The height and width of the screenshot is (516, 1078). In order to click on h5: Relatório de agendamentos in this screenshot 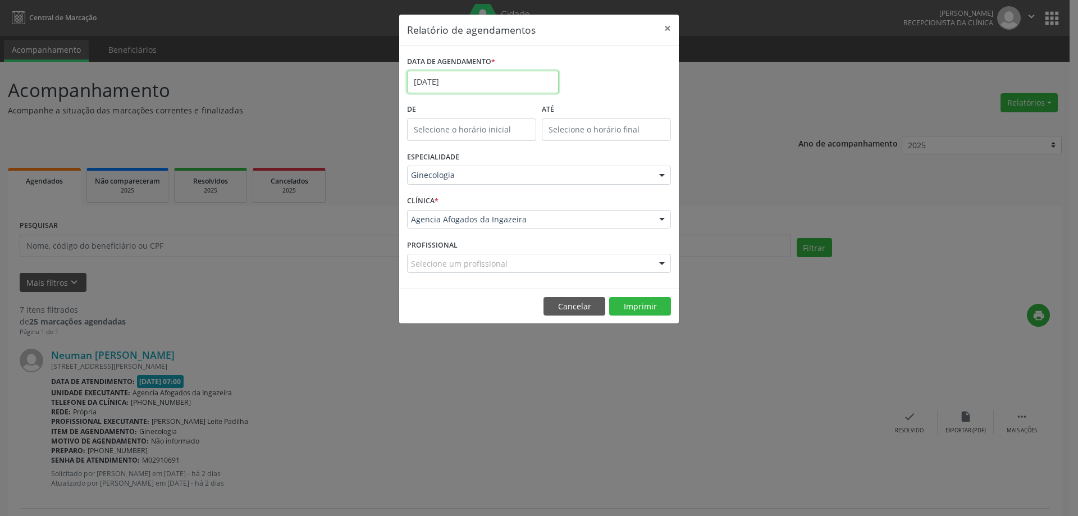, I will do `click(471, 30)`.